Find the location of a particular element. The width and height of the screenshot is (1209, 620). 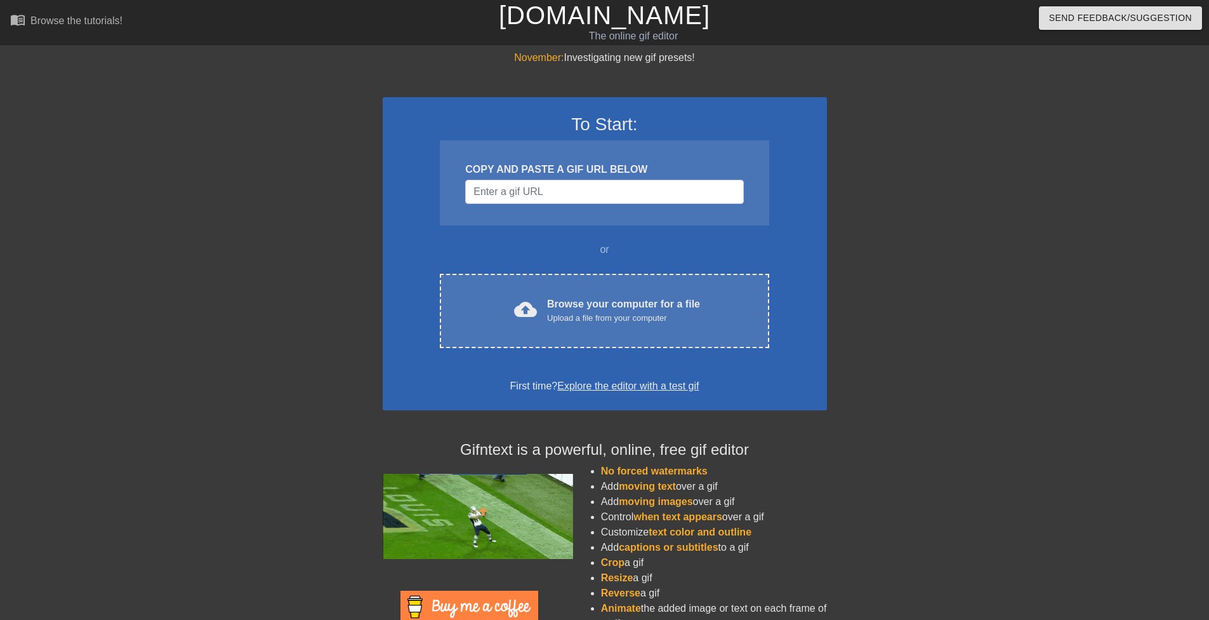

h4: Gifntext is a powerful, online, free gif editor is located at coordinates (605, 449).